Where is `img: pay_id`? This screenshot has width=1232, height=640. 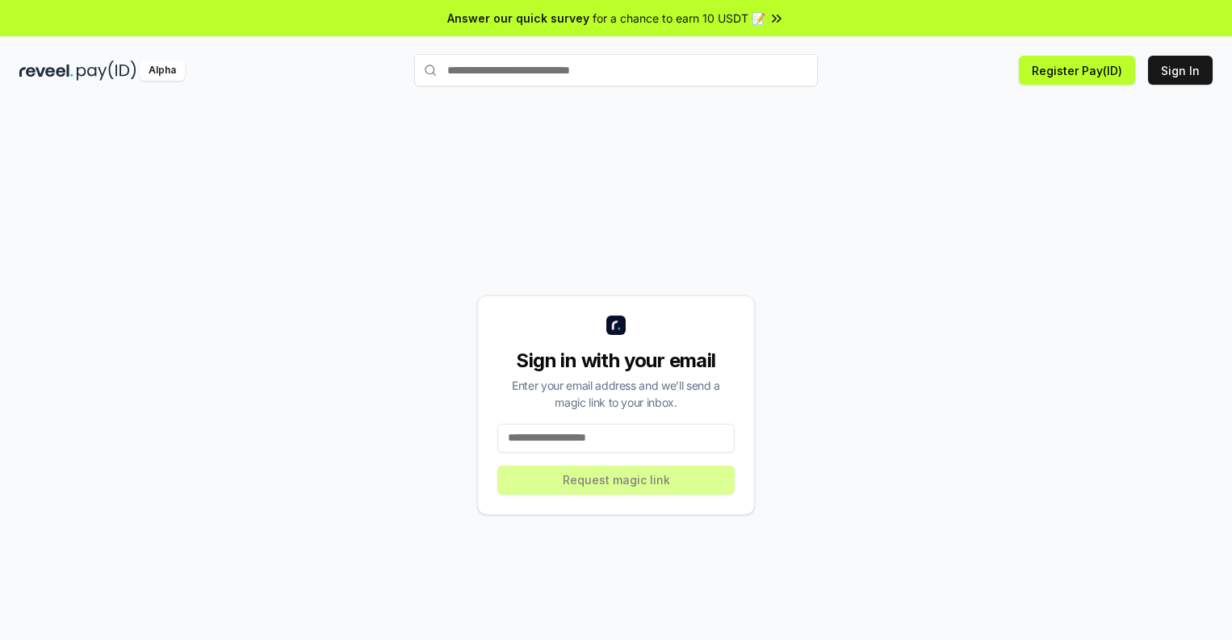
img: pay_id is located at coordinates (107, 70).